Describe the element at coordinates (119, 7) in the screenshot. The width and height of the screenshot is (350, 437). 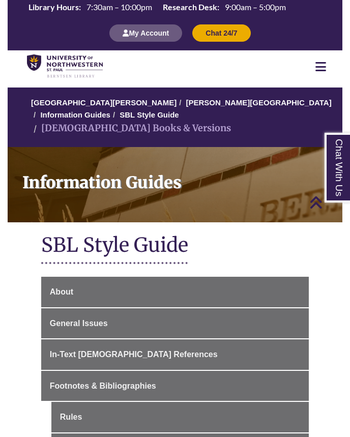
I see `span: 7:30am – 10:00pm` at that location.